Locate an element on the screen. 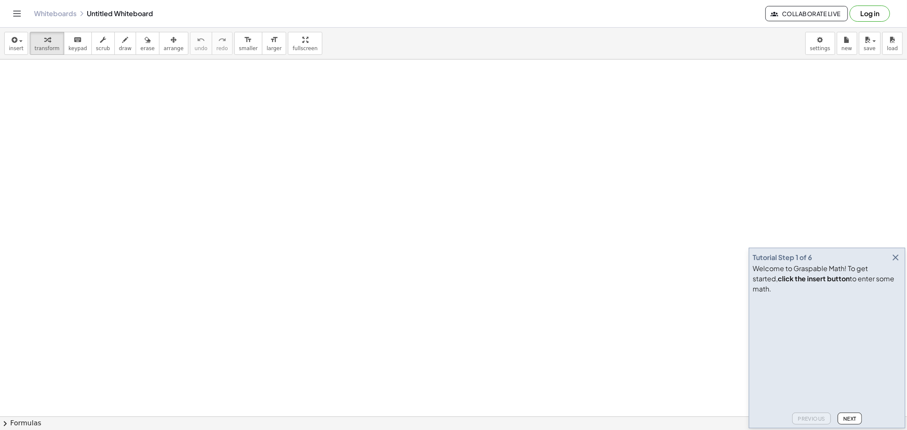 The width and height of the screenshot is (907, 430). span: smaller is located at coordinates (248, 48).